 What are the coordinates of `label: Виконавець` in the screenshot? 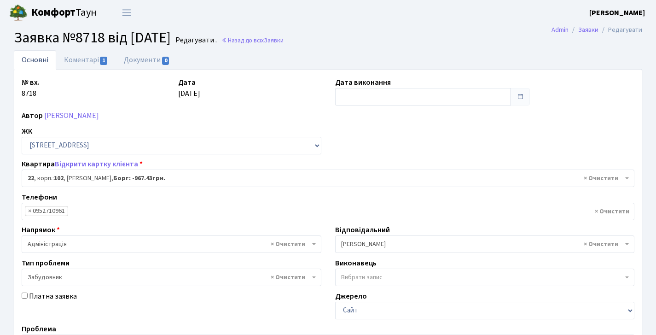 It's located at (356, 263).